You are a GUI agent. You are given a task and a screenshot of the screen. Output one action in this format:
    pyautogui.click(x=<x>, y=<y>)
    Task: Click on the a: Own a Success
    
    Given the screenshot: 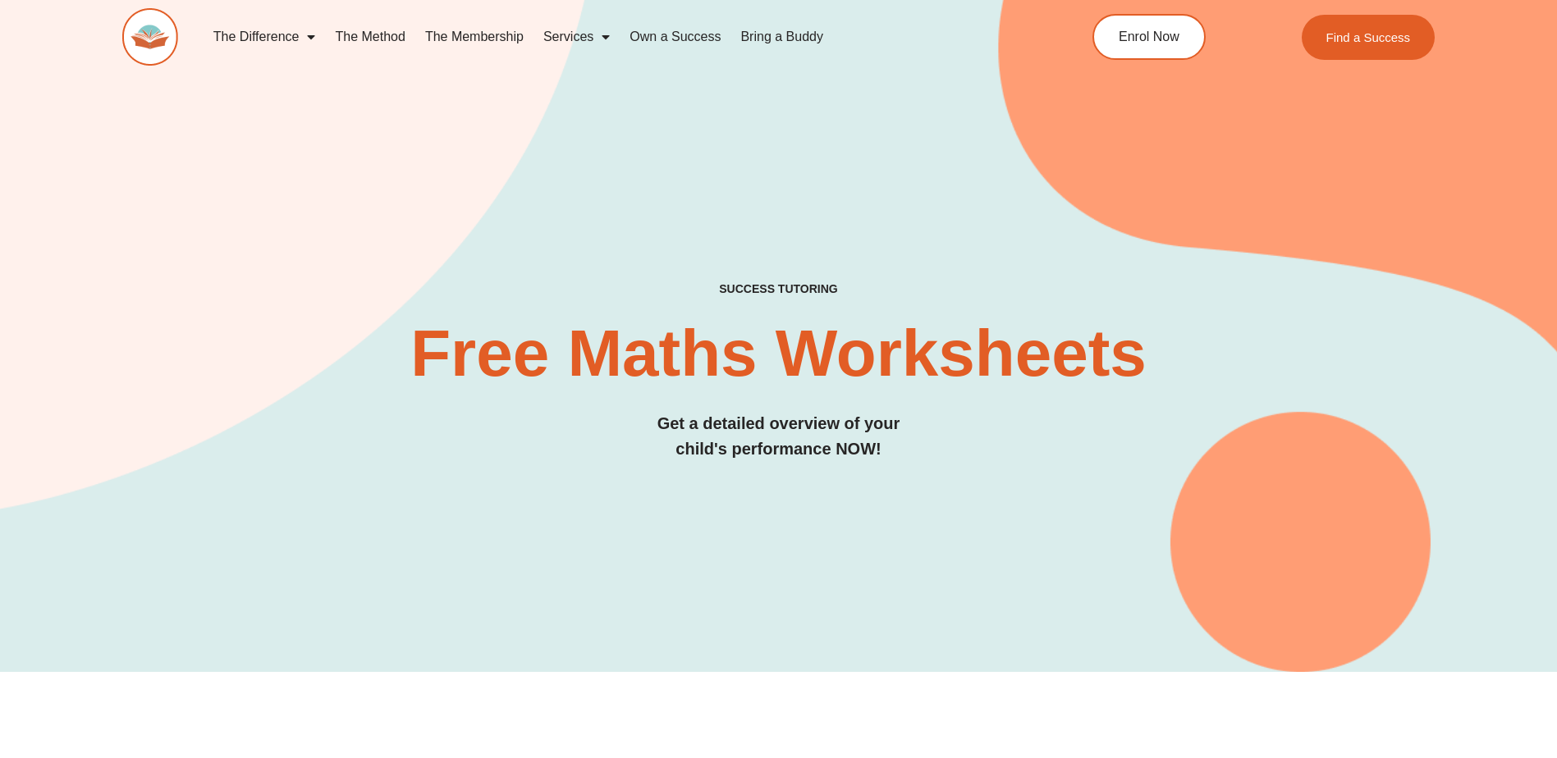 What is the action you would take?
    pyautogui.click(x=675, y=37)
    